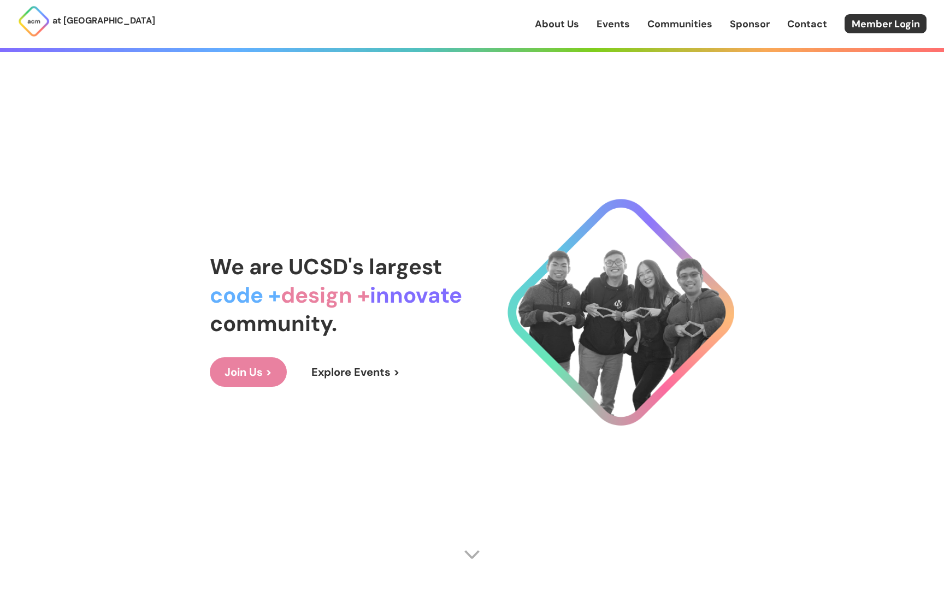 The width and height of the screenshot is (944, 590). I want to click on a: Member Login, so click(886, 23).